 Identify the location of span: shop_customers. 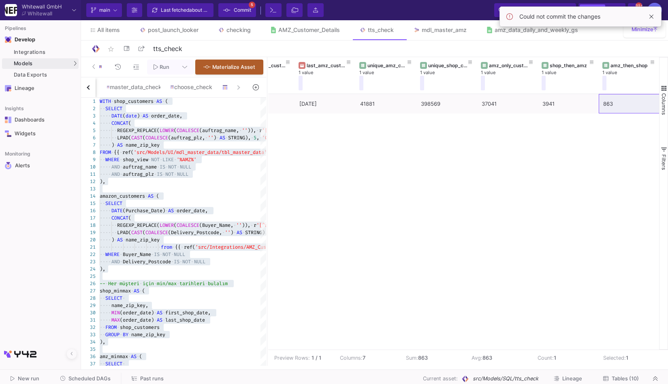
(134, 101).